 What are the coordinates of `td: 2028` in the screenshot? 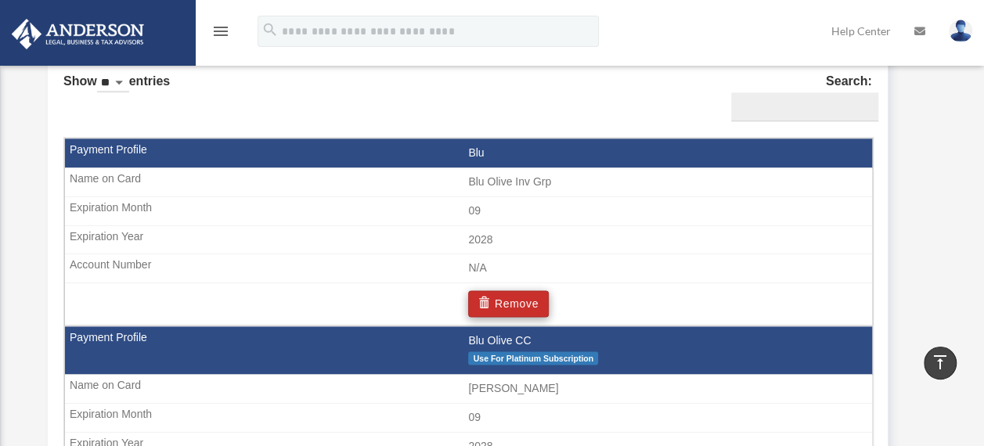 It's located at (468, 240).